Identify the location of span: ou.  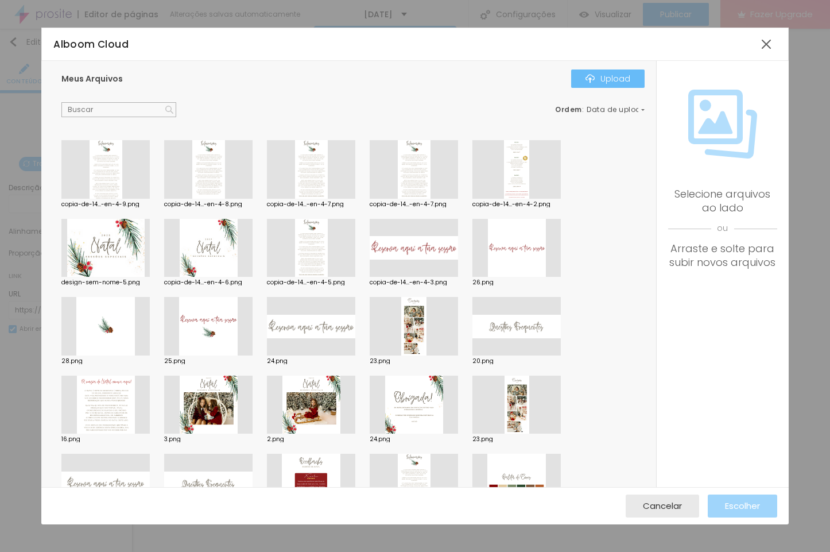
(723, 228).